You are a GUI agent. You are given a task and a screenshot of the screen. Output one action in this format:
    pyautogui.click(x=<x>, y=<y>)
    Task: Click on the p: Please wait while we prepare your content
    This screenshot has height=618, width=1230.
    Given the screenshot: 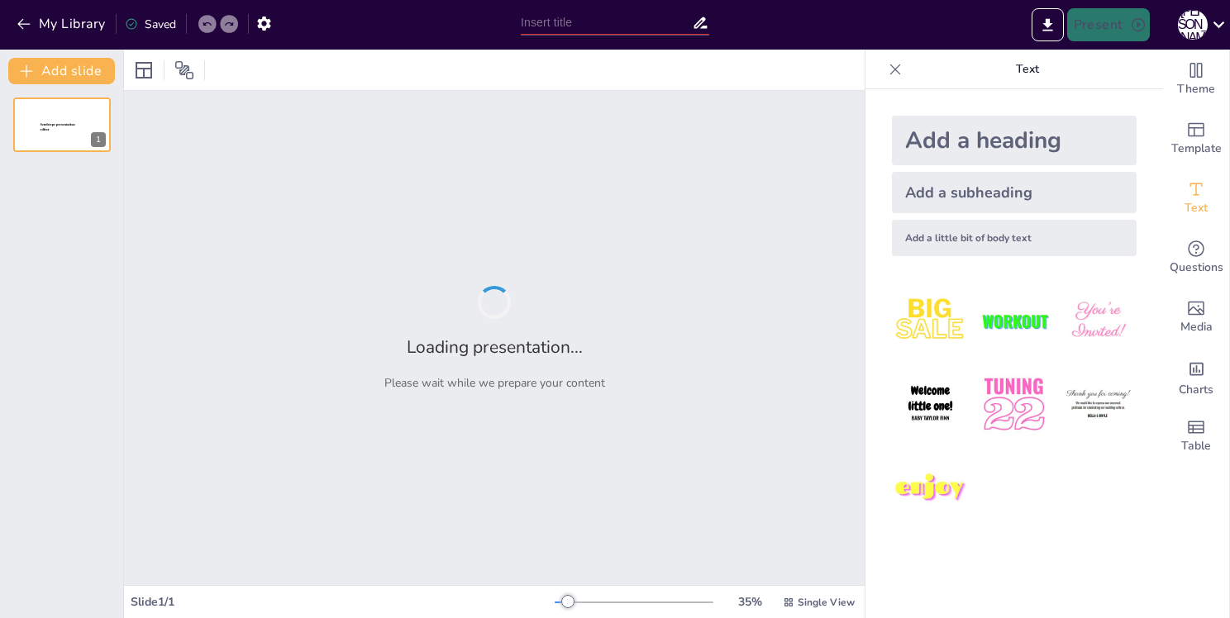 What is the action you would take?
    pyautogui.click(x=494, y=383)
    